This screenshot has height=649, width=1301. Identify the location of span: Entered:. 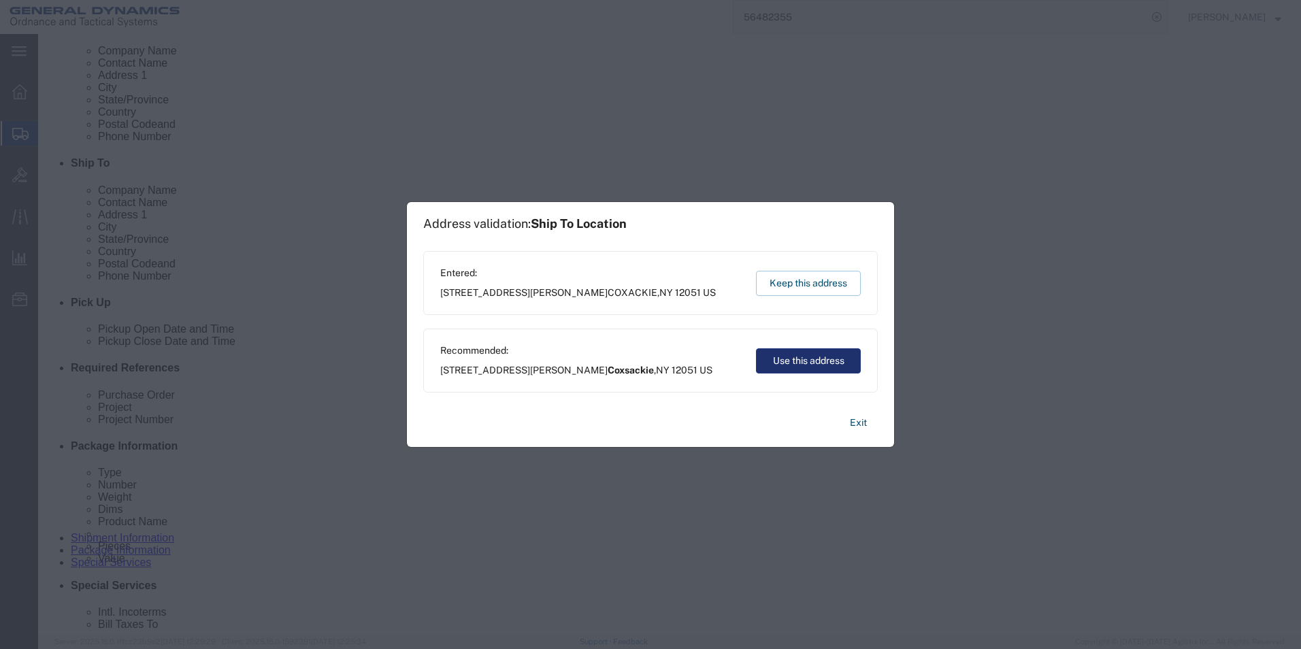
(577, 273).